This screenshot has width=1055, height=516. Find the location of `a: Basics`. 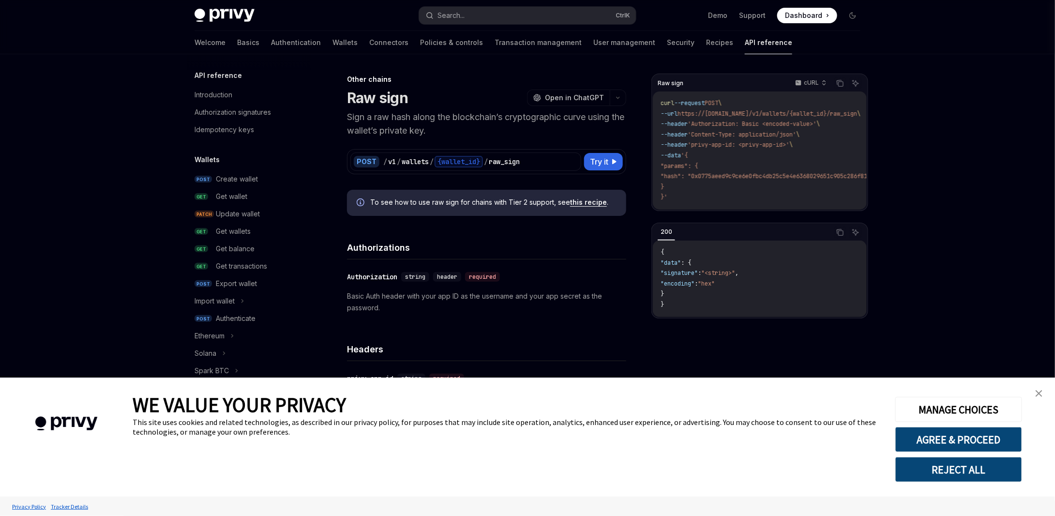

a: Basics is located at coordinates (248, 43).